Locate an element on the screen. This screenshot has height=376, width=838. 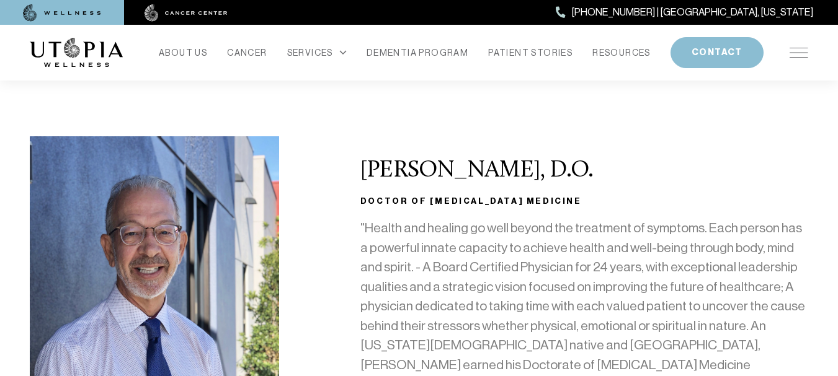
img: wellness is located at coordinates (62, 13).